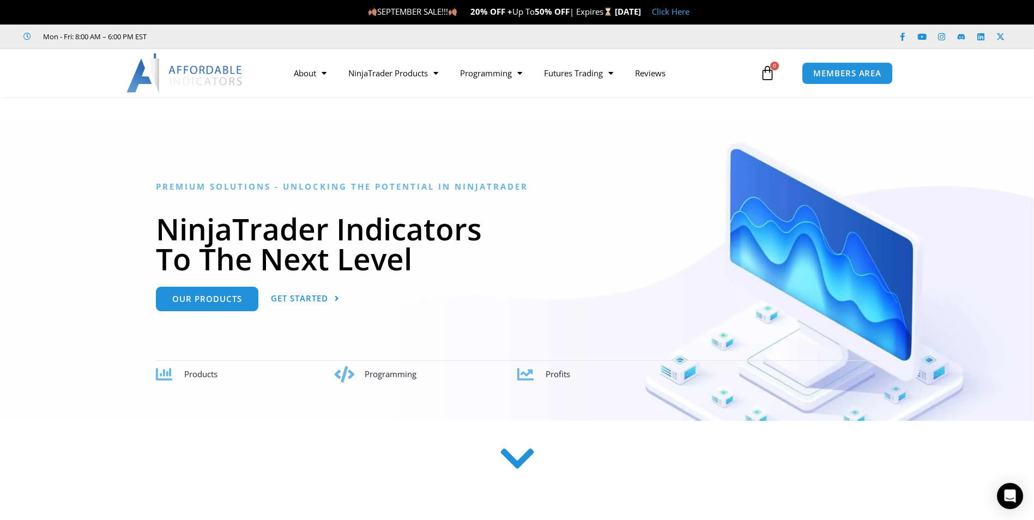 The height and width of the screenshot is (520, 1034). Describe the element at coordinates (767, 73) in the screenshot. I see `a: 0` at that location.